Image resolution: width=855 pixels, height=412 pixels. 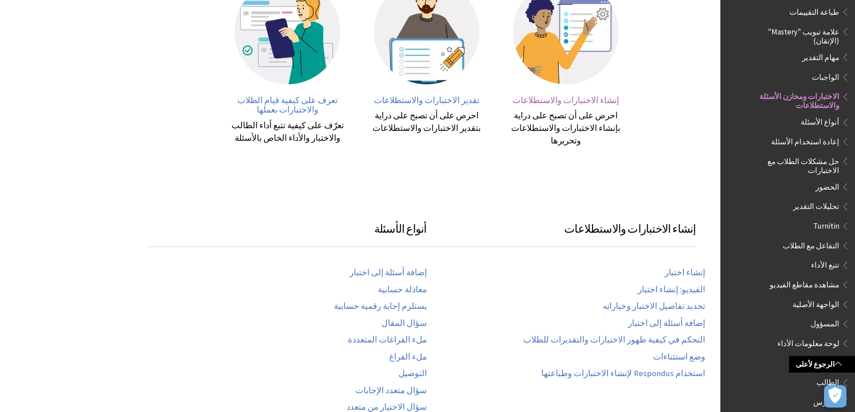 What do you see at coordinates (816, 303) in the screenshot?
I see `span: الواجهة الأصلية` at bounding box center [816, 303].